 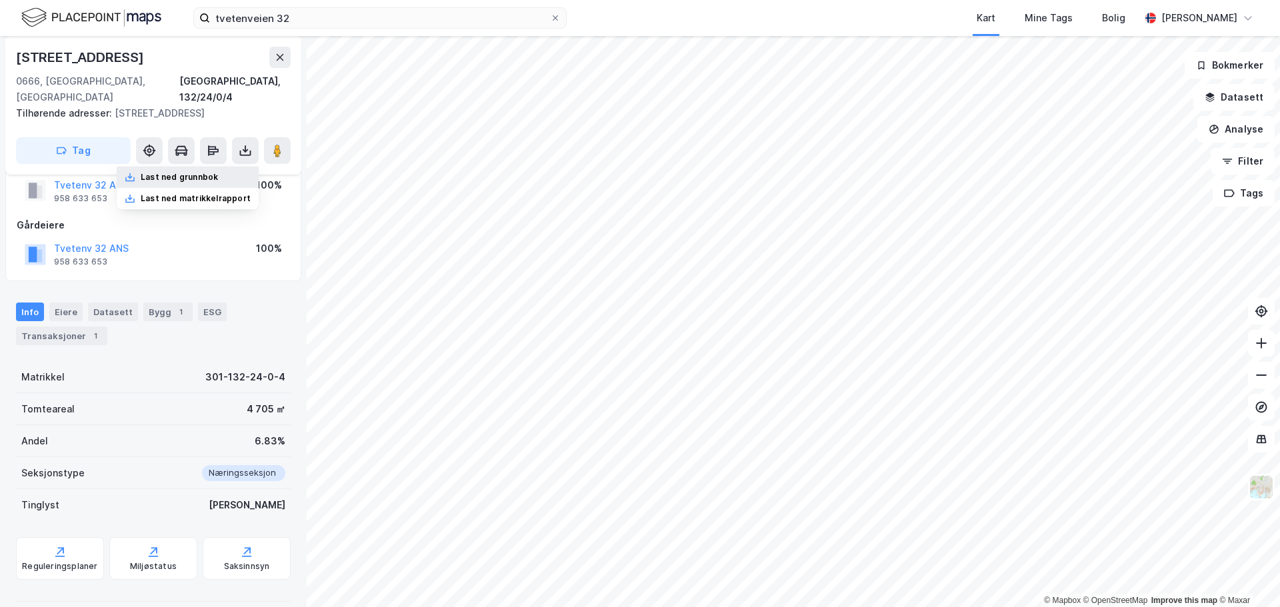 What do you see at coordinates (245, 377) in the screenshot?
I see `div: 301-132-24-0-4` at bounding box center [245, 377].